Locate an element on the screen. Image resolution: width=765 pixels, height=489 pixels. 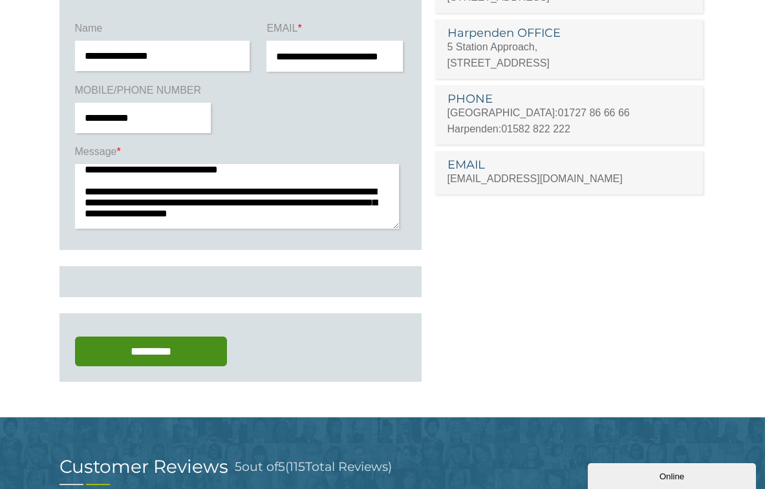
p: Harpenden: is located at coordinates (569, 129).